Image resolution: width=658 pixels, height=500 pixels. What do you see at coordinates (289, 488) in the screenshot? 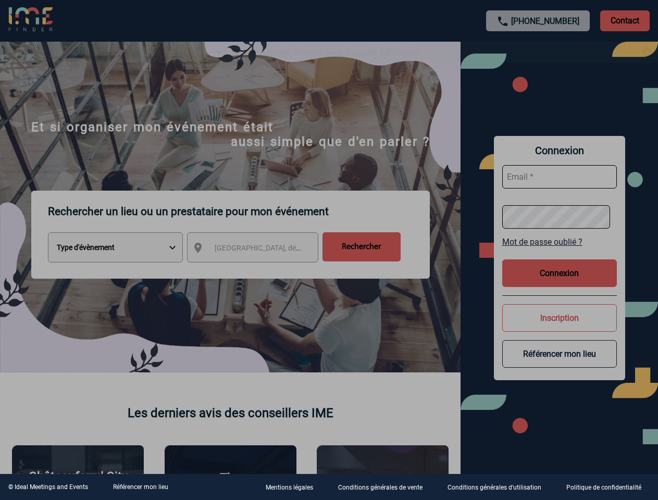
I see `p: Mentions légales` at bounding box center [289, 488].